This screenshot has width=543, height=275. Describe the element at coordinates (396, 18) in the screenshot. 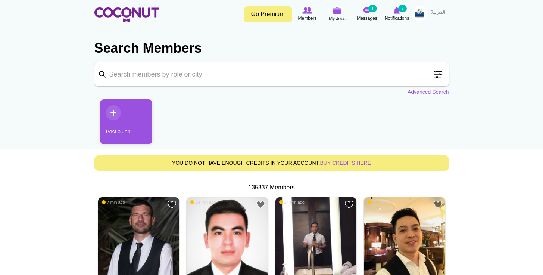

I see `span: Notifications` at that location.